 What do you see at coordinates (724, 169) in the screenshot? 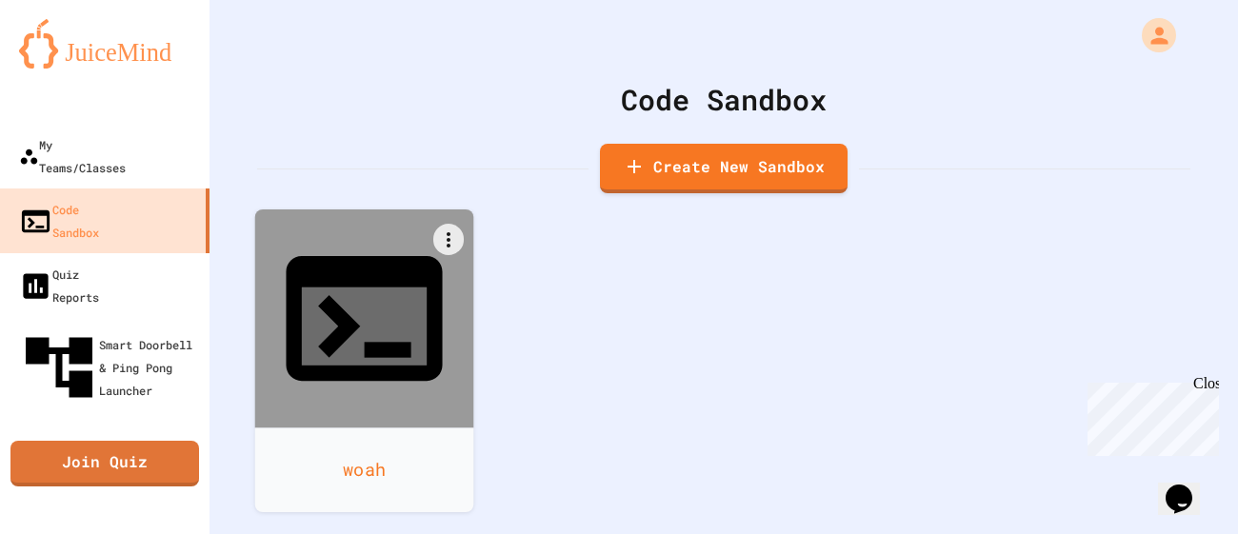
I see `a: Create New Sandbox` at bounding box center [724, 169].